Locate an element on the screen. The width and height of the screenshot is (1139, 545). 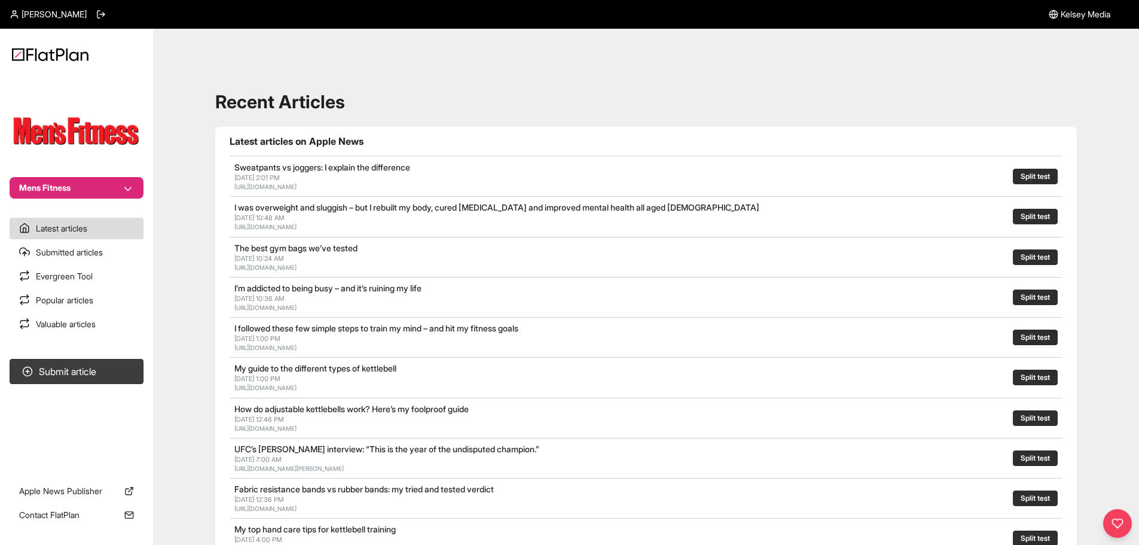
a: Fabric resistance bands vs rubber bands: my tried and tested verdict is located at coordinates (364, 488).